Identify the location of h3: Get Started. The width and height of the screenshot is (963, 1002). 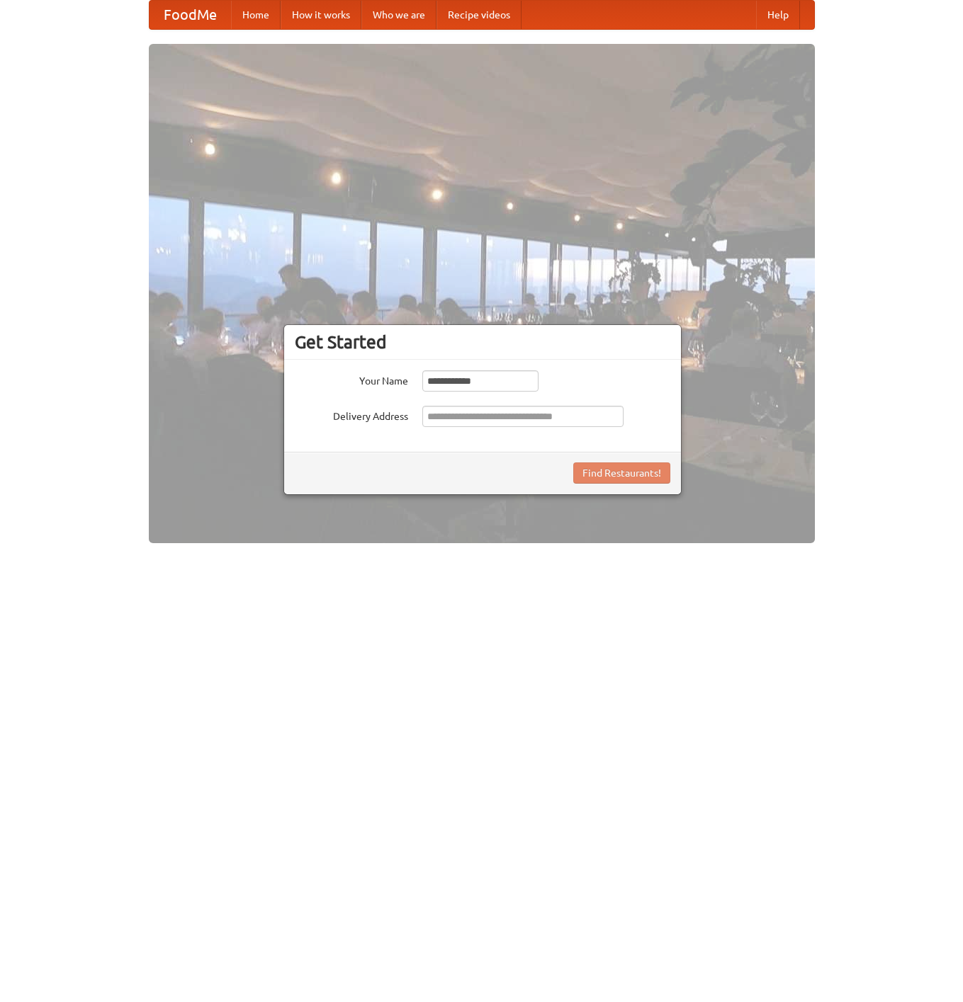
(482, 342).